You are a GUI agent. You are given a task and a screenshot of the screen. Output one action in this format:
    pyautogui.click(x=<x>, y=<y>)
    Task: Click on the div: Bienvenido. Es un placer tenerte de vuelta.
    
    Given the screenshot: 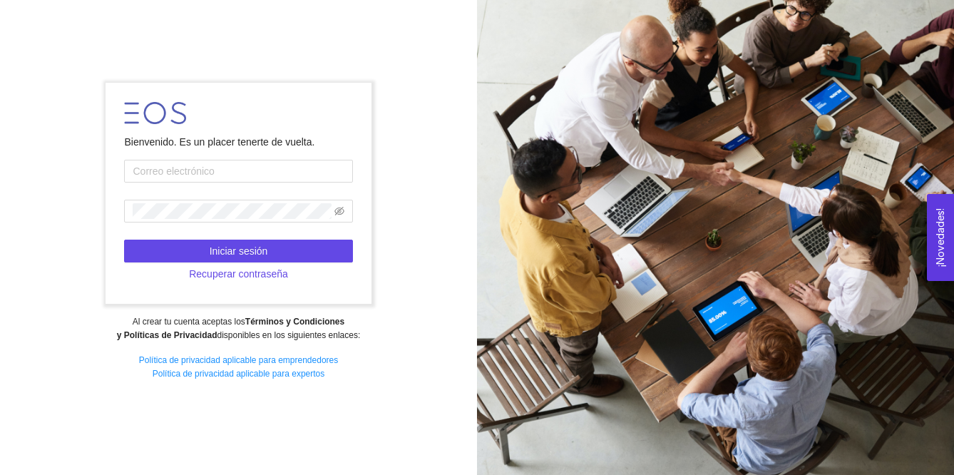 What is the action you would take?
    pyautogui.click(x=238, y=142)
    